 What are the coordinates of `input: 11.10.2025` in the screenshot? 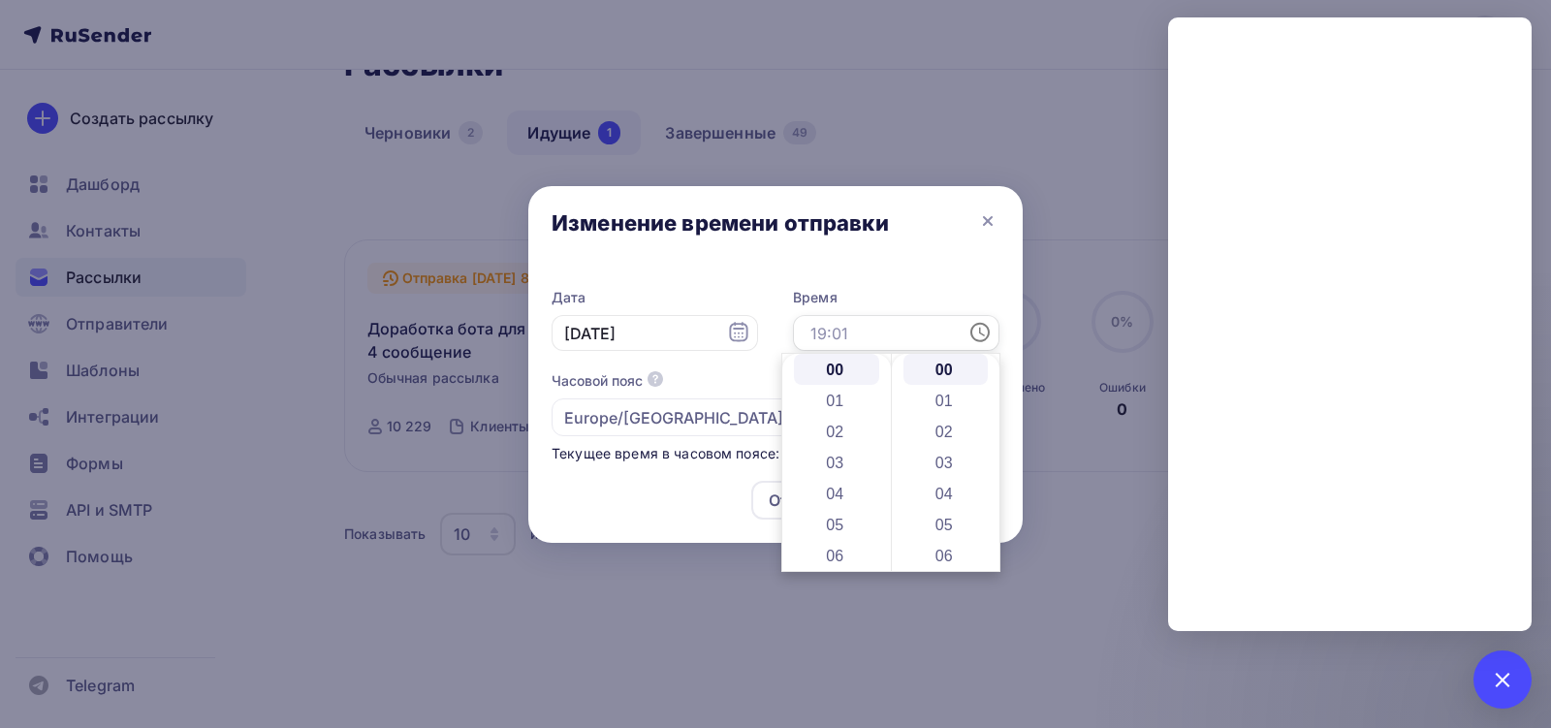 It's located at (654, 333).